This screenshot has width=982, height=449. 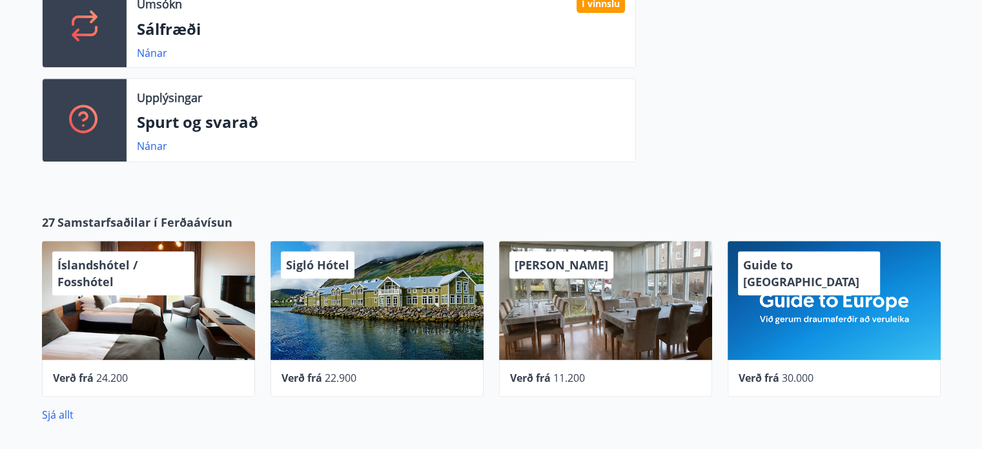 I want to click on a: Sjá allt, so click(x=57, y=415).